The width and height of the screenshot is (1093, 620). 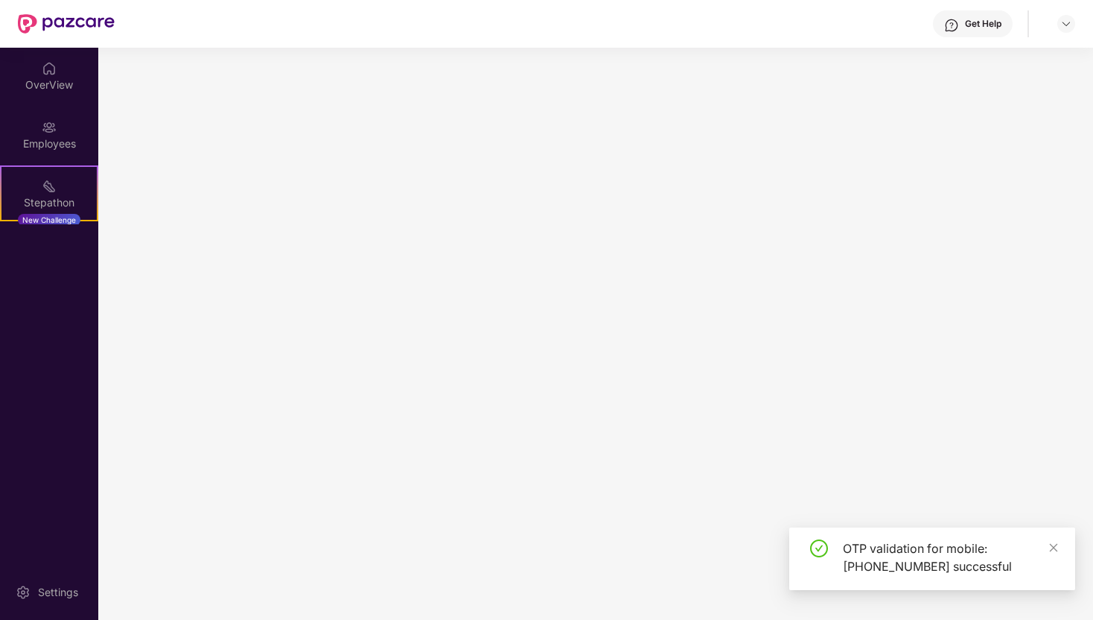 What do you see at coordinates (49, 220) in the screenshot?
I see `div: New Challenge` at bounding box center [49, 220].